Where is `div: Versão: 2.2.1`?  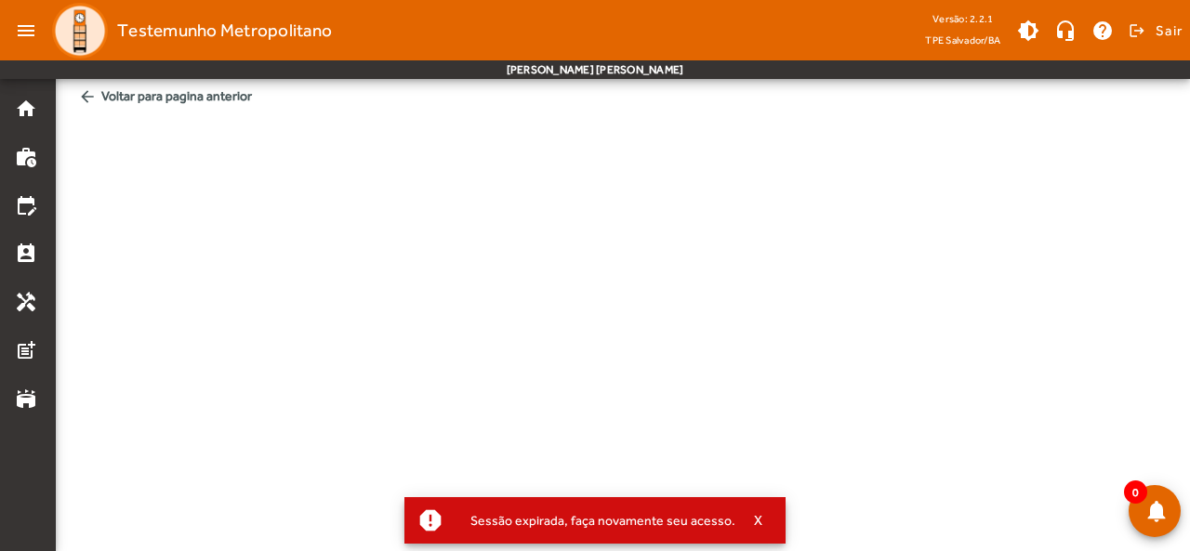
div: Versão: 2.2.1 is located at coordinates (962, 19).